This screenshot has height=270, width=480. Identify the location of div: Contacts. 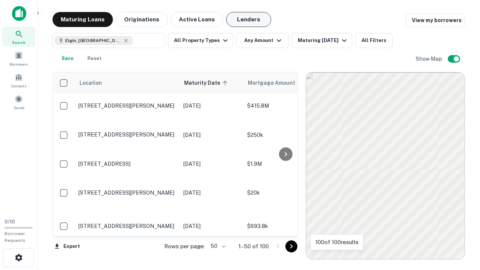
(19, 80).